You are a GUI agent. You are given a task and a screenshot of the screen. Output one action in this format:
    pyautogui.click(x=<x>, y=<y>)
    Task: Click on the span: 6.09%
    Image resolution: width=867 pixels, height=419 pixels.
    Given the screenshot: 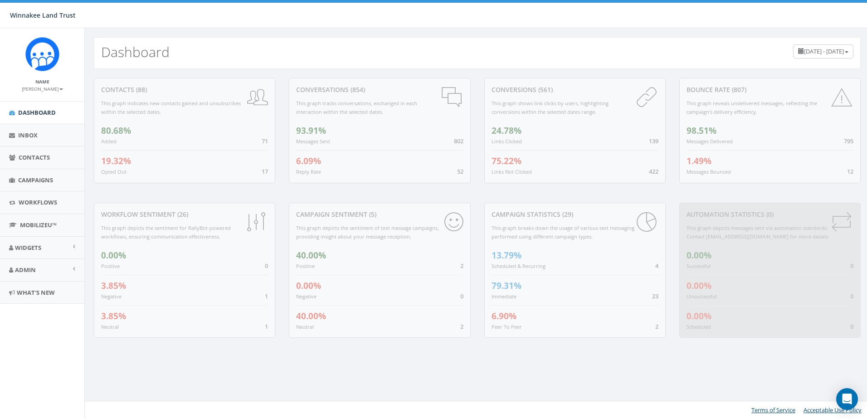 What is the action you would take?
    pyautogui.click(x=309, y=161)
    